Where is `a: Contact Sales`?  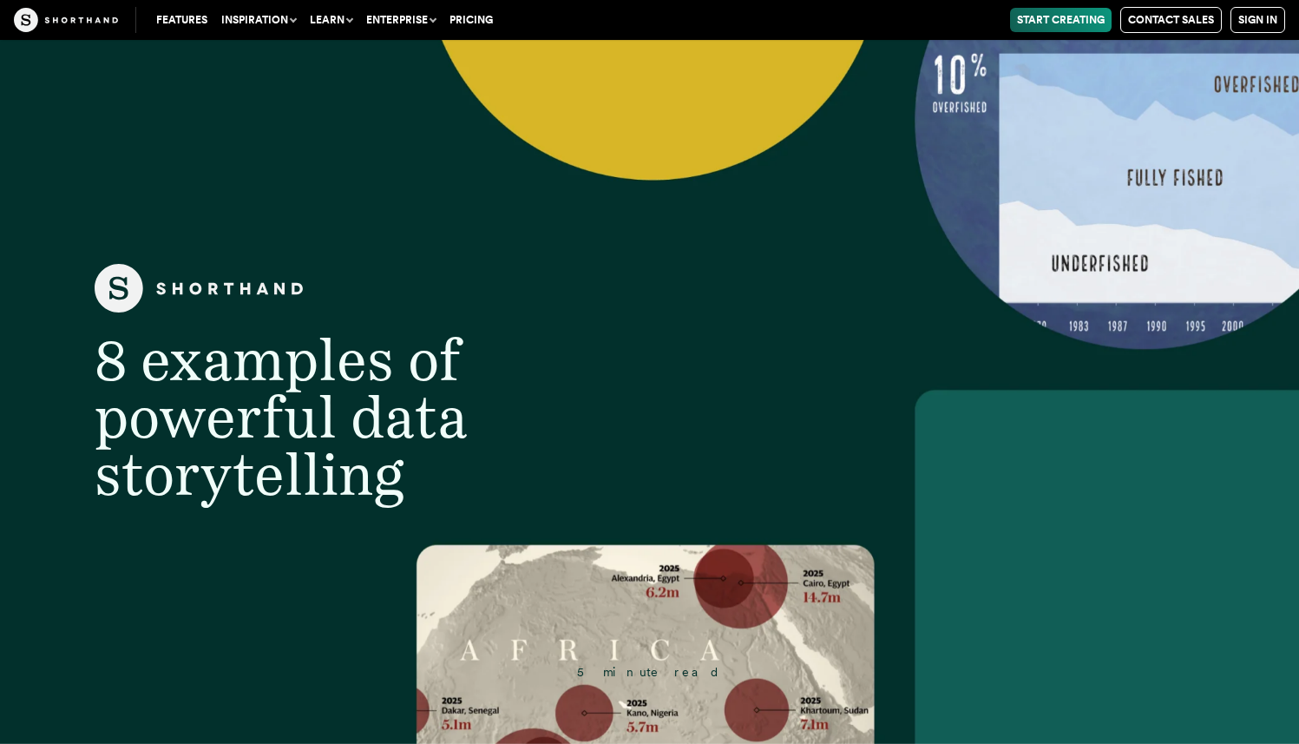 a: Contact Sales is located at coordinates (1171, 20).